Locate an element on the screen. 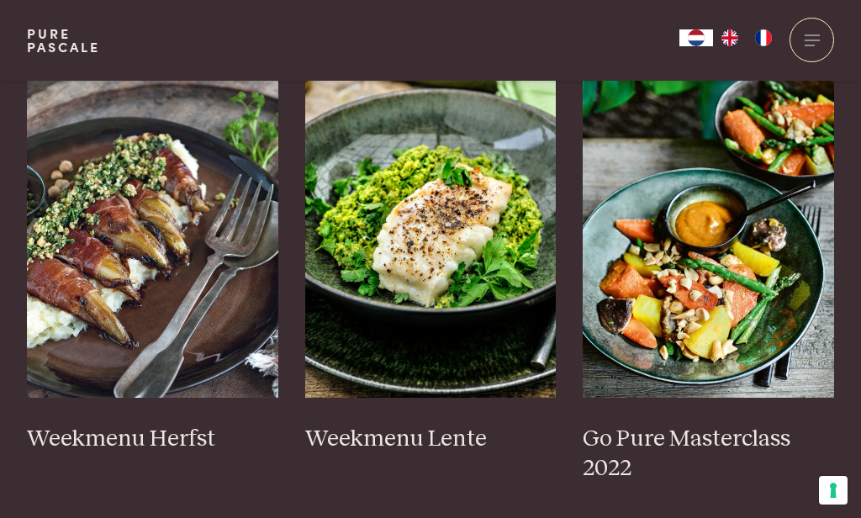 The height and width of the screenshot is (518, 861). img: Weekmenu Lente is located at coordinates (431, 230).